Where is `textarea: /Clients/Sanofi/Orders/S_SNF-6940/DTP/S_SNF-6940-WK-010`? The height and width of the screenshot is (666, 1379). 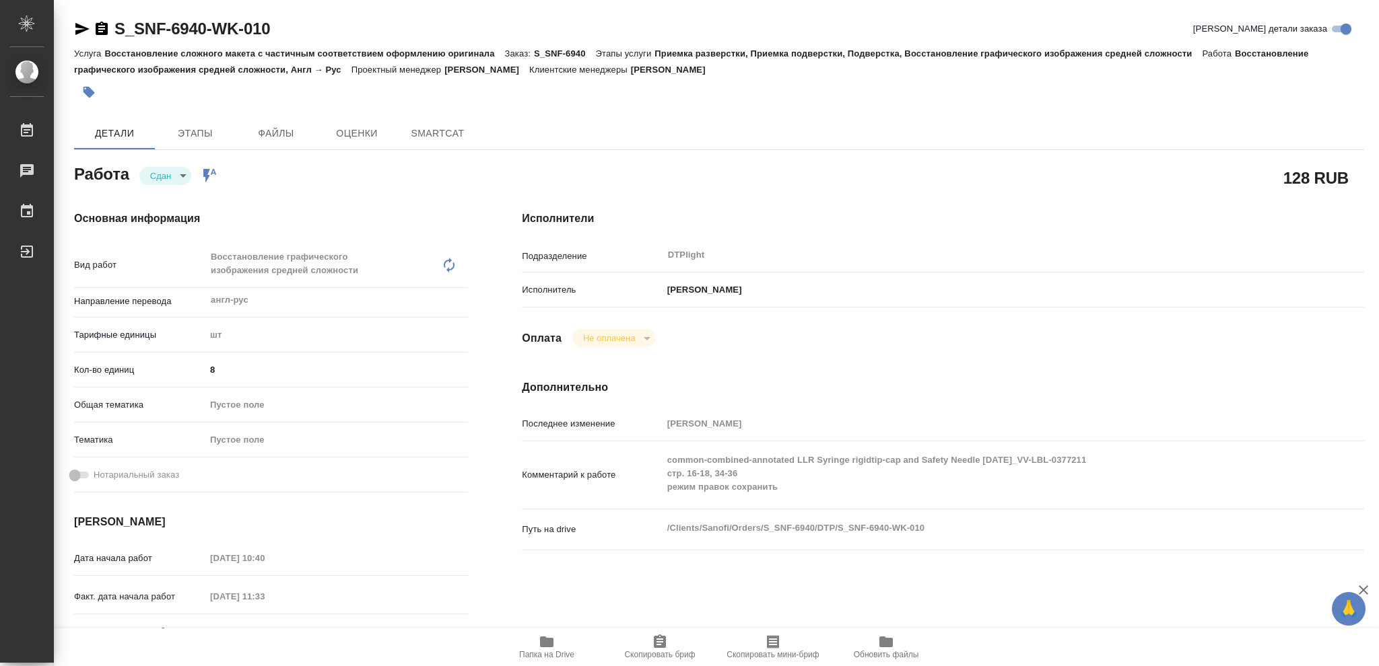 textarea: /Clients/Sanofi/Orders/S_SNF-6940/DTP/S_SNF-6940-WK-010 is located at coordinates (978, 528).